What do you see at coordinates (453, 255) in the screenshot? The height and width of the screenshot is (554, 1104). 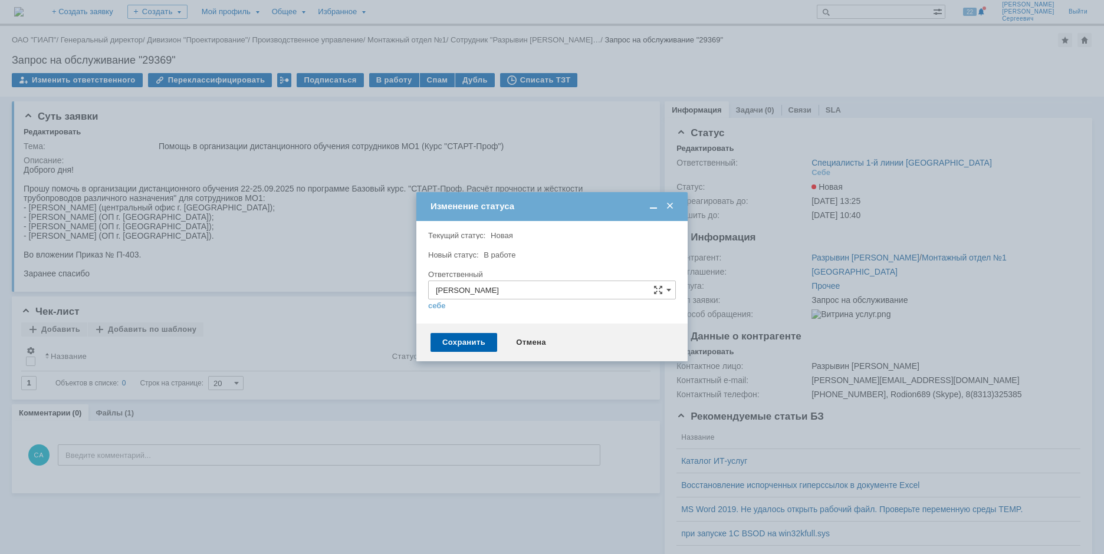 I see `label: Новый статус:` at bounding box center [453, 255].